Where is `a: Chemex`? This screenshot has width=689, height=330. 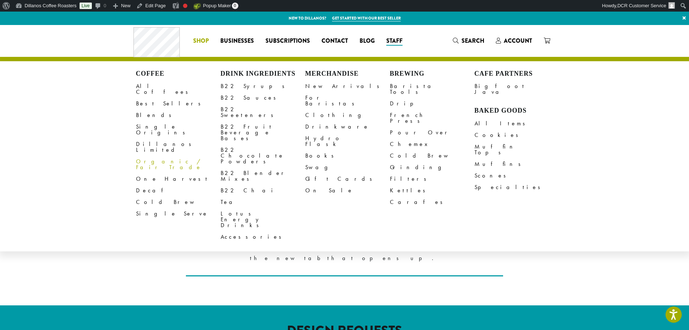
a: Chemex is located at coordinates (432, 144).